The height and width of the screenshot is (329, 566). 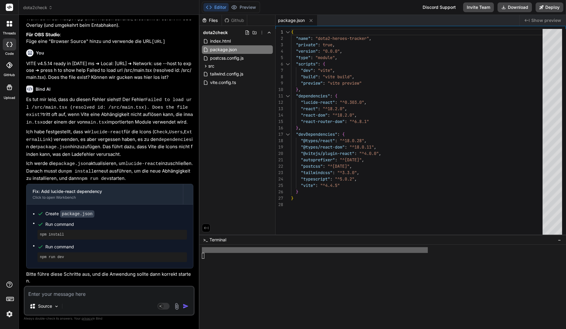 What do you see at coordinates (279, 109) in the screenshot?
I see `div: 13` at bounding box center [279, 109].